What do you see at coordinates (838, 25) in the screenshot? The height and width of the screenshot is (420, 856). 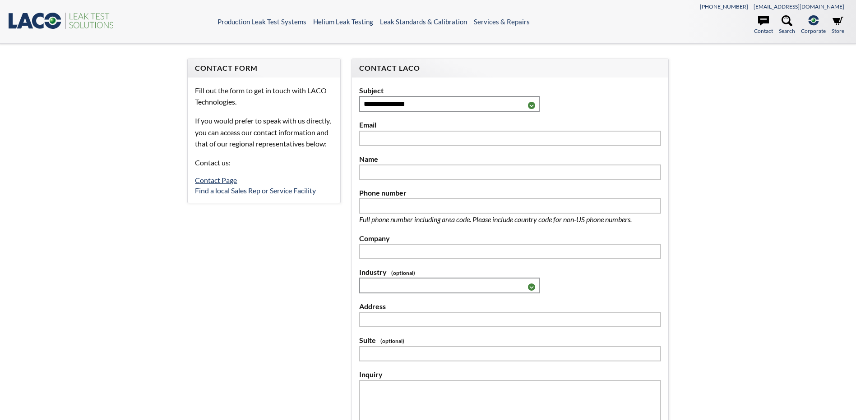 I see `a: Store` at bounding box center [838, 25].